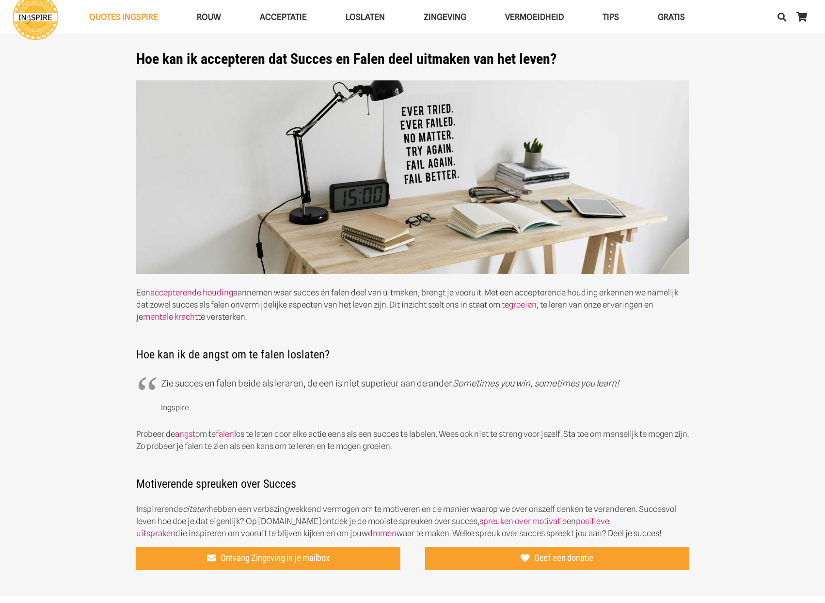 The image size is (825, 603). Describe the element at coordinates (564, 559) in the screenshot. I see `span: Geef een donatie` at that location.